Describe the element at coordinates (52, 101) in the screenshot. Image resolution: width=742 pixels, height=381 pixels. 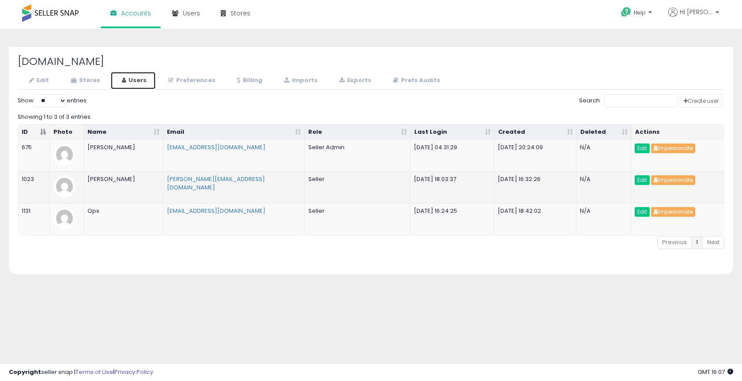
I see `label: Show entries` at that location.